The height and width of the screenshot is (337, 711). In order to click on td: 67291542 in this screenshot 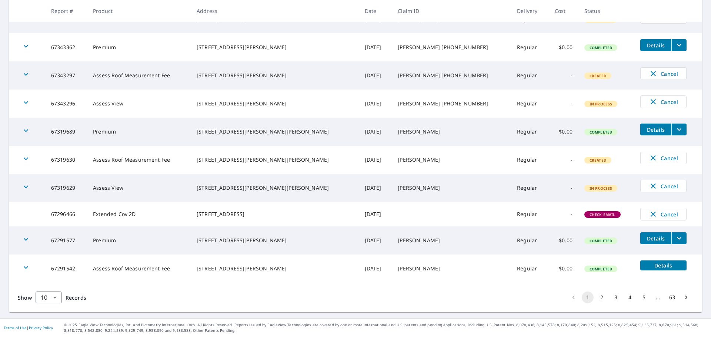, I will do `click(66, 269)`.